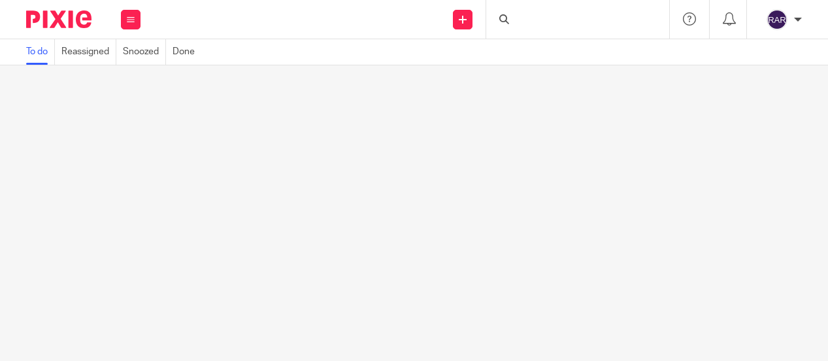 The height and width of the screenshot is (361, 828). What do you see at coordinates (777, 20) in the screenshot?
I see `img: svg%3E` at bounding box center [777, 20].